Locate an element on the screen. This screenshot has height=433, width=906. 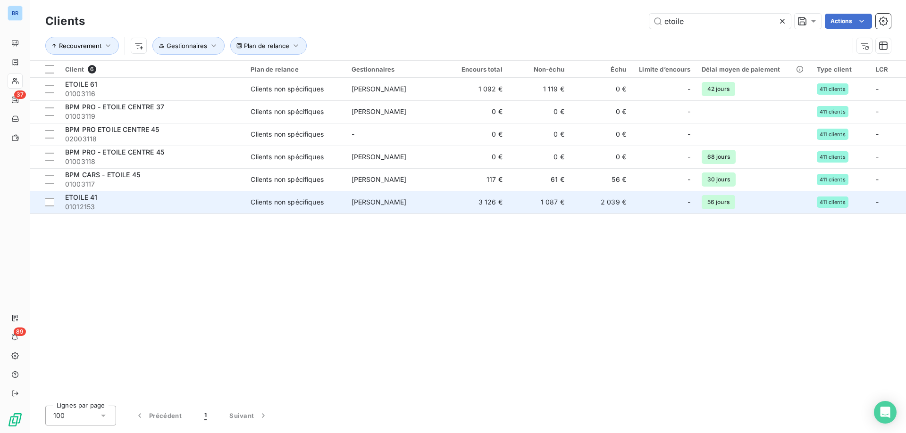
div: Échu is located at coordinates (600, 69).